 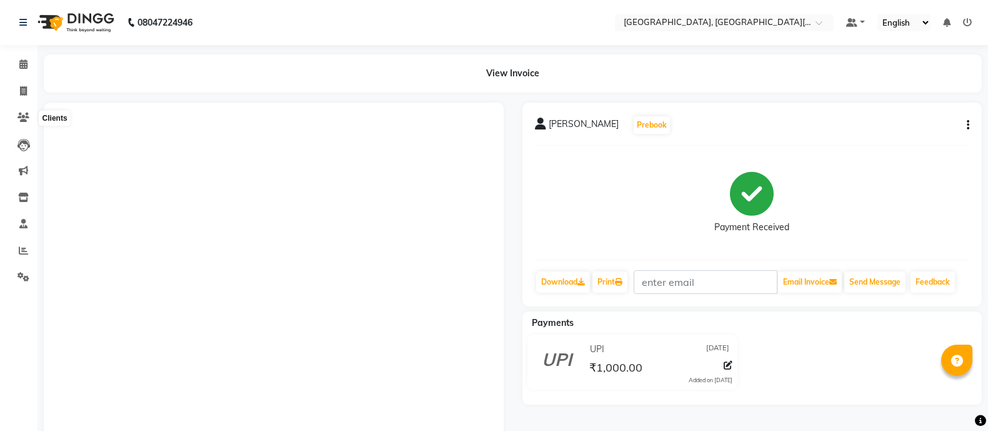 What do you see at coordinates (616, 369) in the screenshot?
I see `span: ₹1,000.00` at bounding box center [616, 369].